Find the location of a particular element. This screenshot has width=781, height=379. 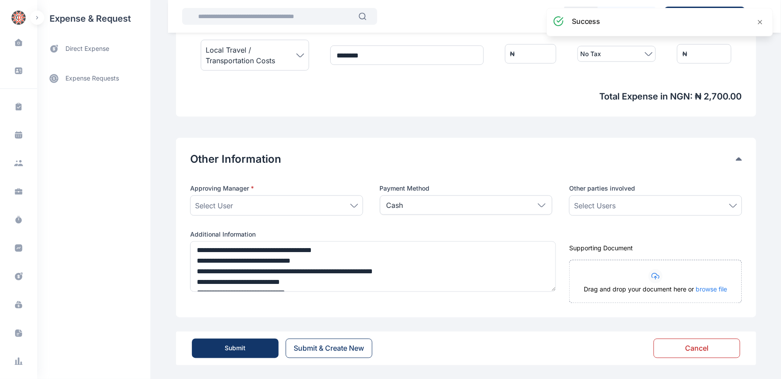

a: expense requests is located at coordinates (94, 78).